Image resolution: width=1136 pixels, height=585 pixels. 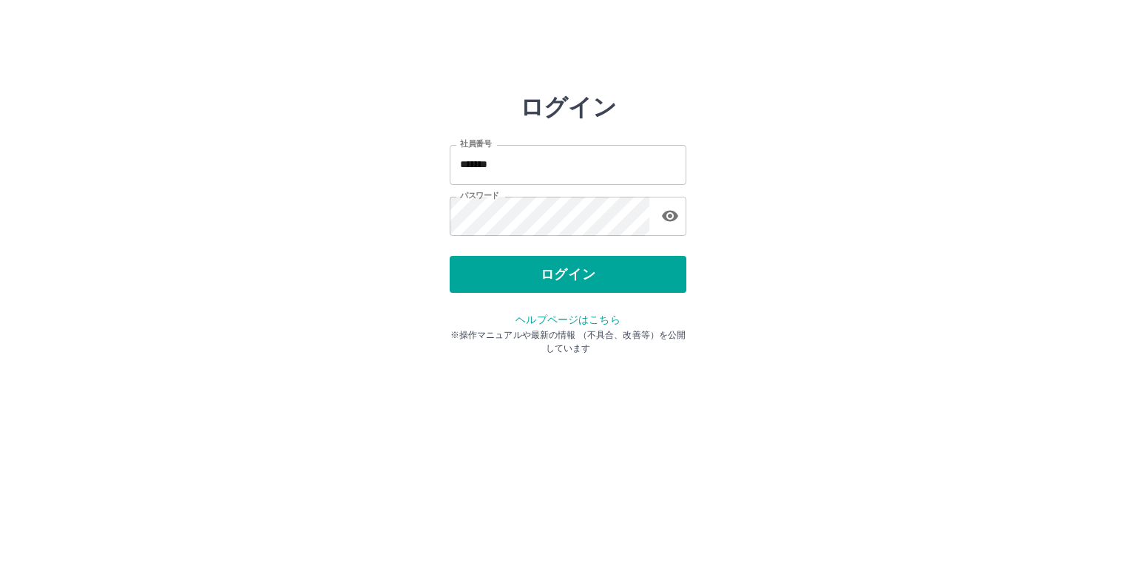 I want to click on label: パスワード, so click(x=479, y=195).